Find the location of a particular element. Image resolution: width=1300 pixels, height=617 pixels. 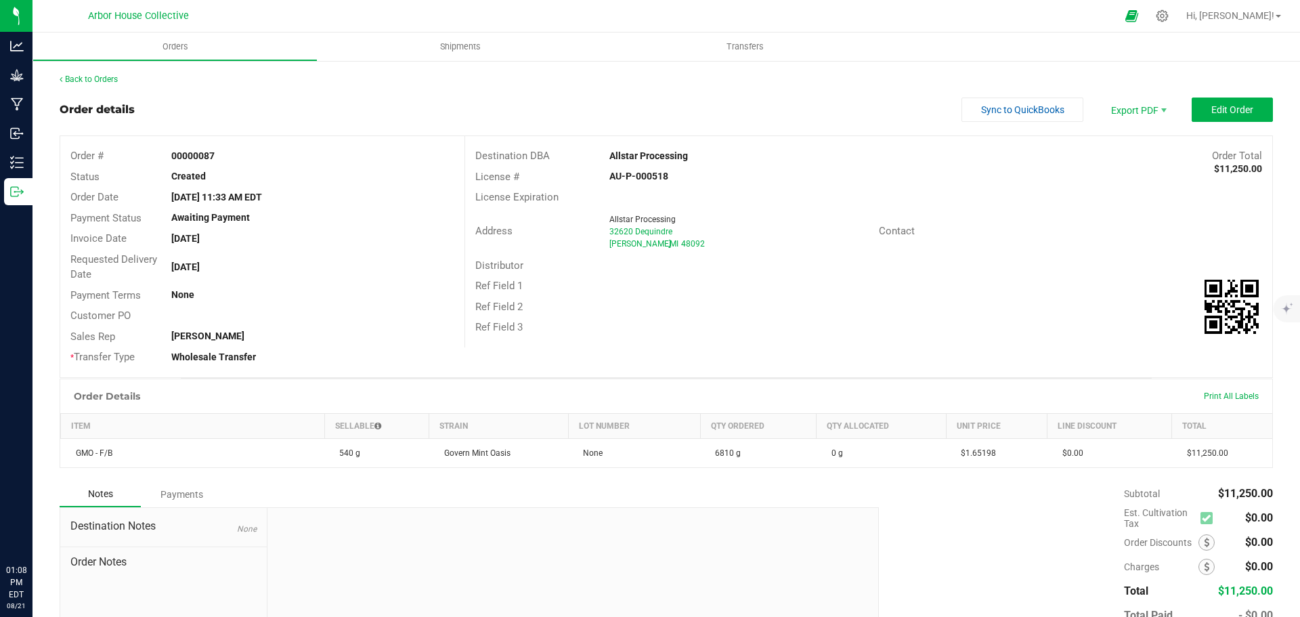

li: Export PDF is located at coordinates (1138, 110).